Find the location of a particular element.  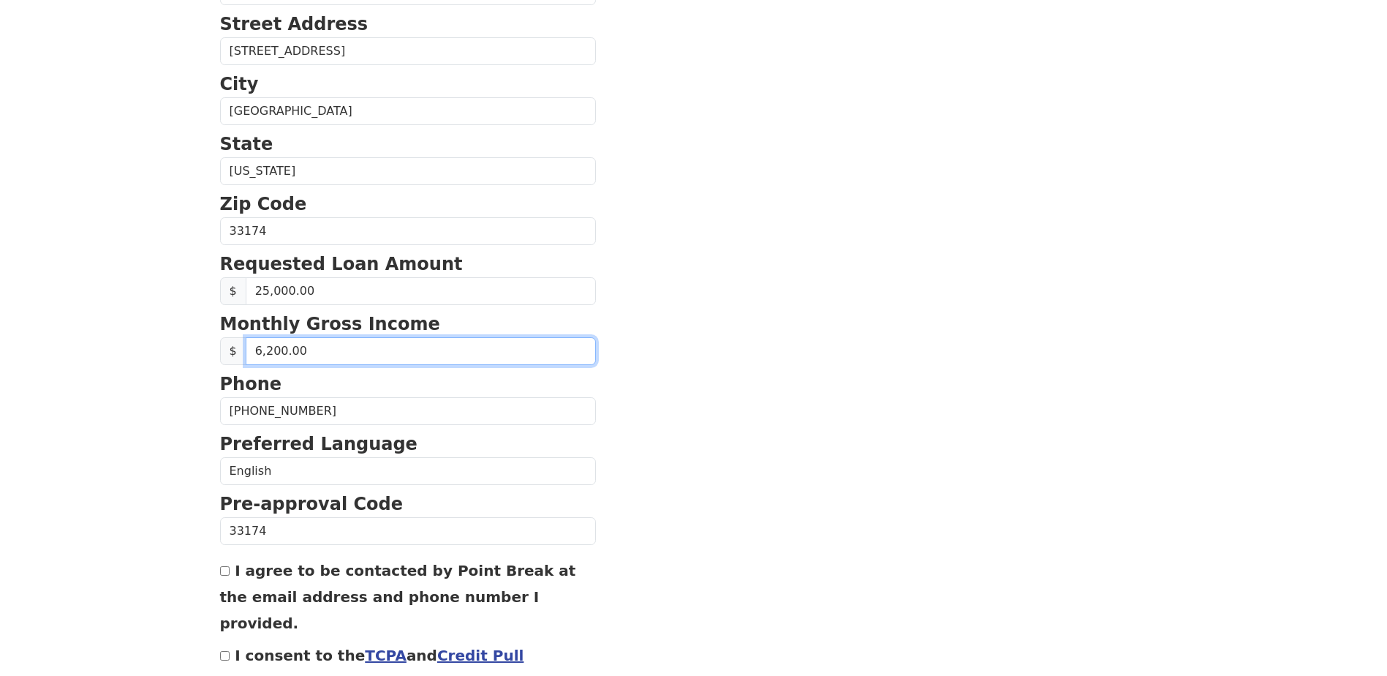

strong: Street Address is located at coordinates (294, 24).